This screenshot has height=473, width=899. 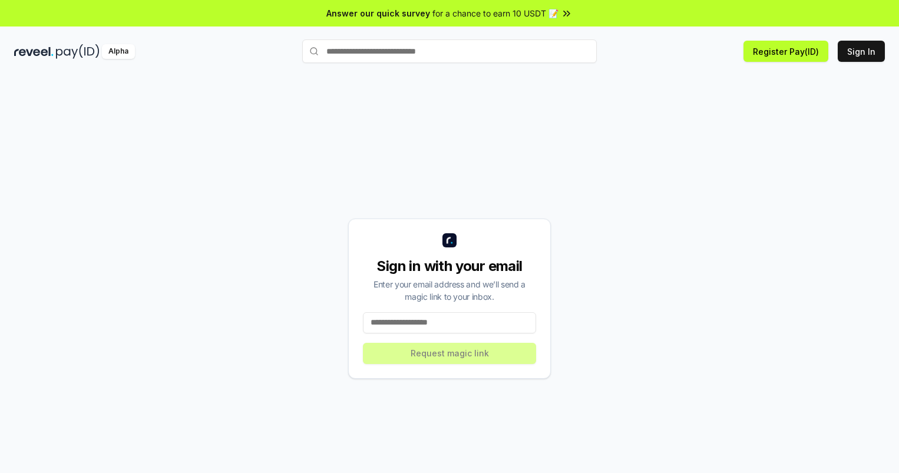 I want to click on img: reveel_dark, so click(x=34, y=51).